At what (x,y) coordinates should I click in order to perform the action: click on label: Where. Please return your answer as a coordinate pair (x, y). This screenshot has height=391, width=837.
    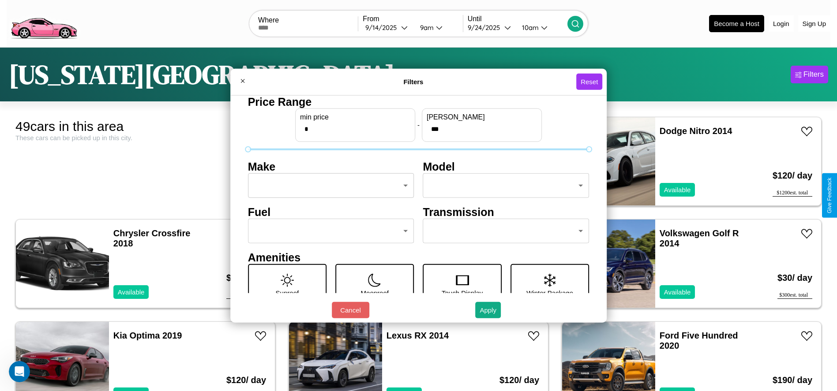
    Looking at the image, I should click on (308, 20).